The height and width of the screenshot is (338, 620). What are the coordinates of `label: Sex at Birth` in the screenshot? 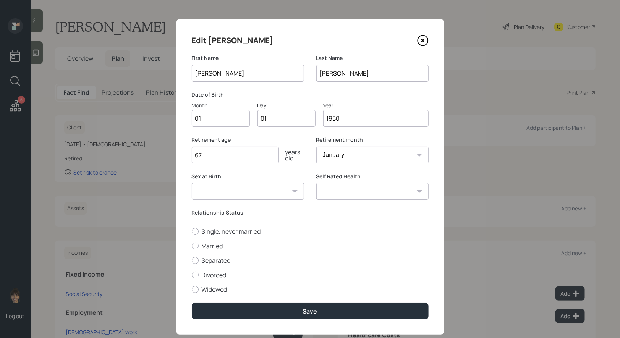 It's located at (248, 177).